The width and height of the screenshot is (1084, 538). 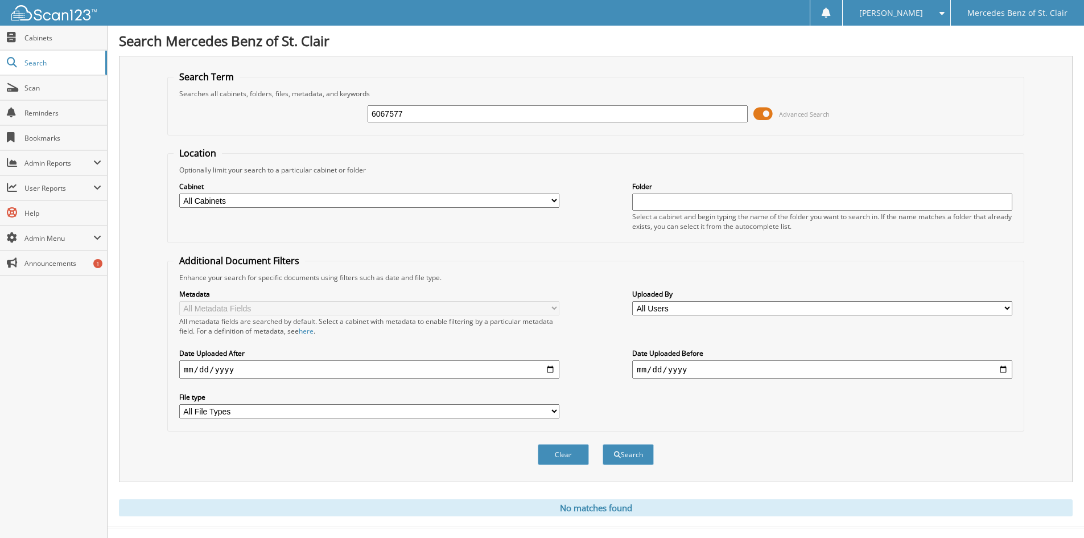 What do you see at coordinates (596, 277) in the screenshot?
I see `div: Enhance your search for specific documents using filters such as date and file type.` at bounding box center [596, 277].